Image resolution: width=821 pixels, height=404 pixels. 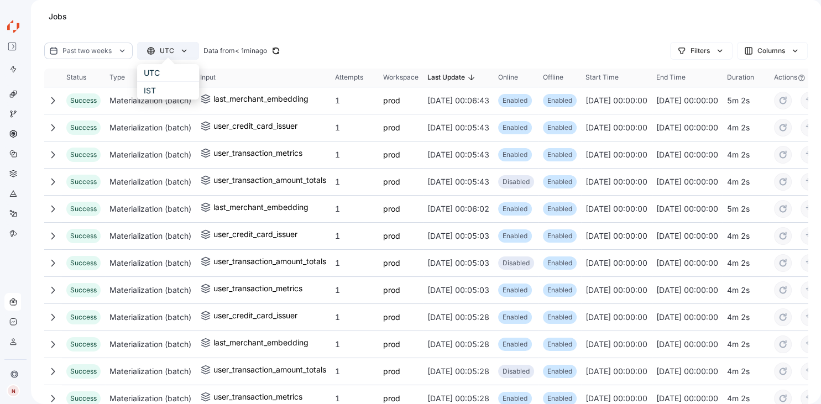 I want to click on span: IST, so click(x=150, y=90).